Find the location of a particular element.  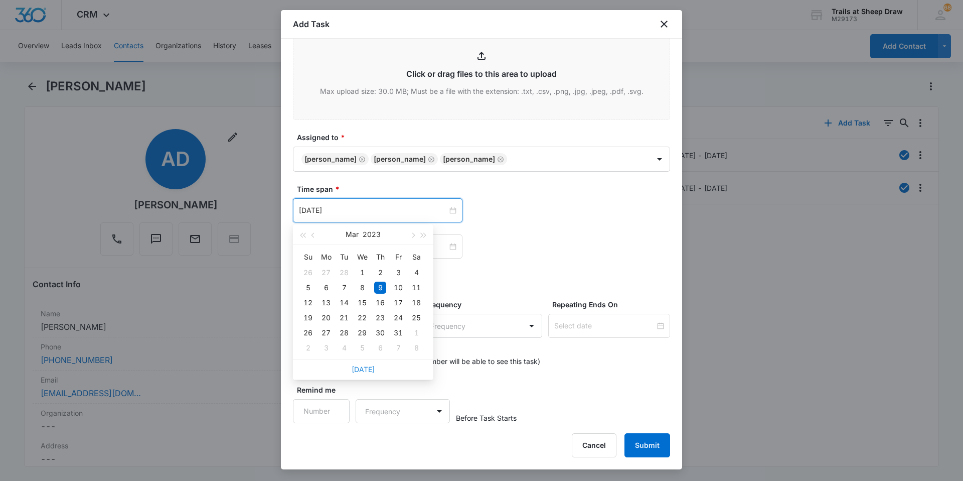

div: 1 is located at coordinates (362, 272).